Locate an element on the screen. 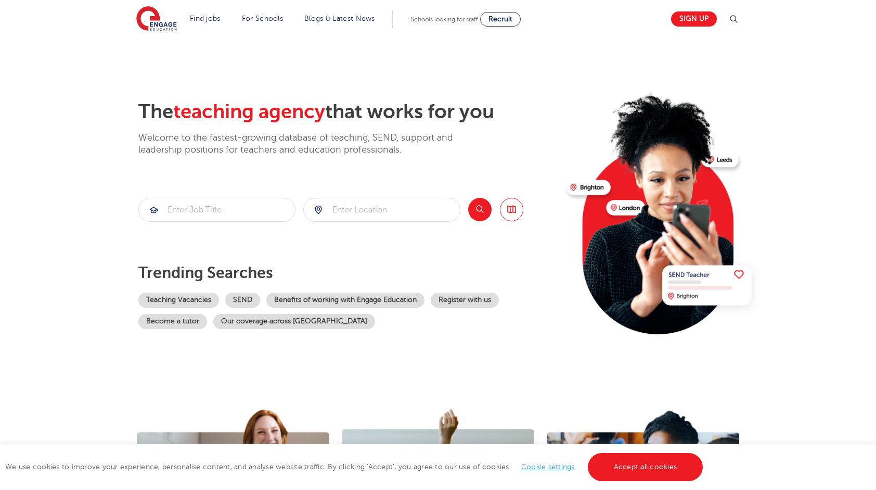  a: Recruit is located at coordinates (501, 19).